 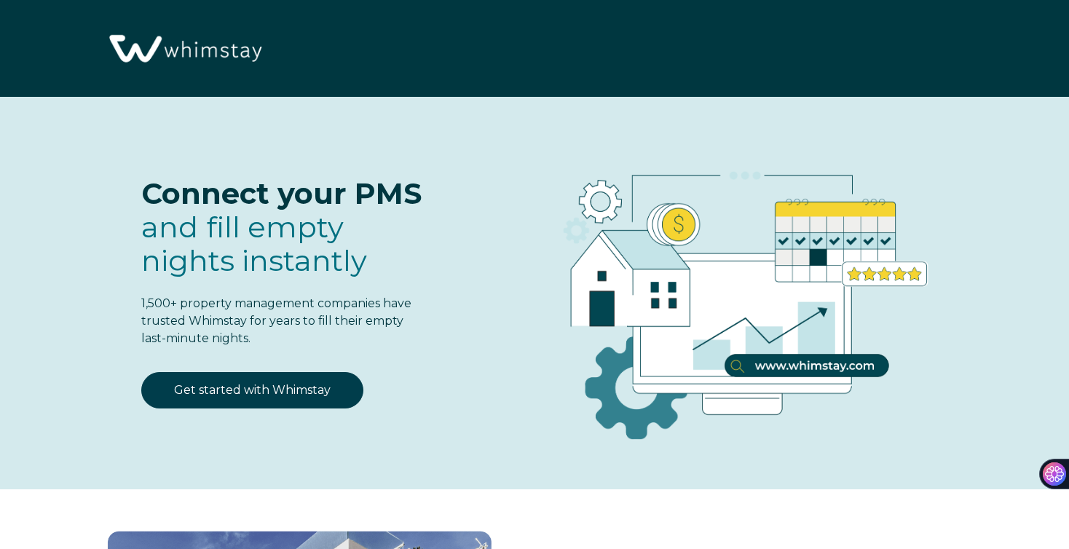 I want to click on span: Connect your PMS, so click(x=281, y=193).